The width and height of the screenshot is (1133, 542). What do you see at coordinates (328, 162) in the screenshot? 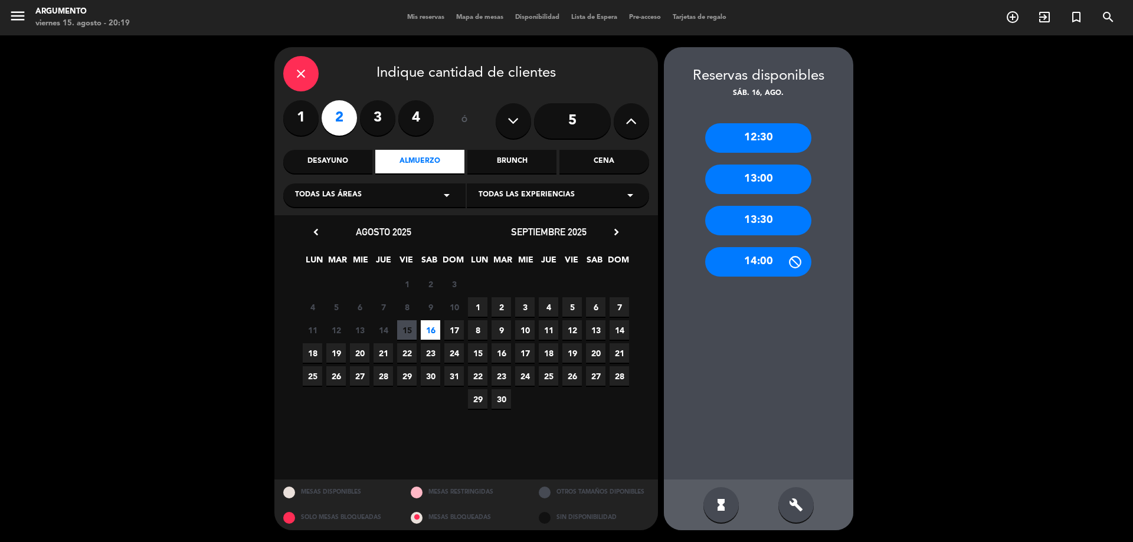
I see `div: Desayuno` at bounding box center [328, 162].